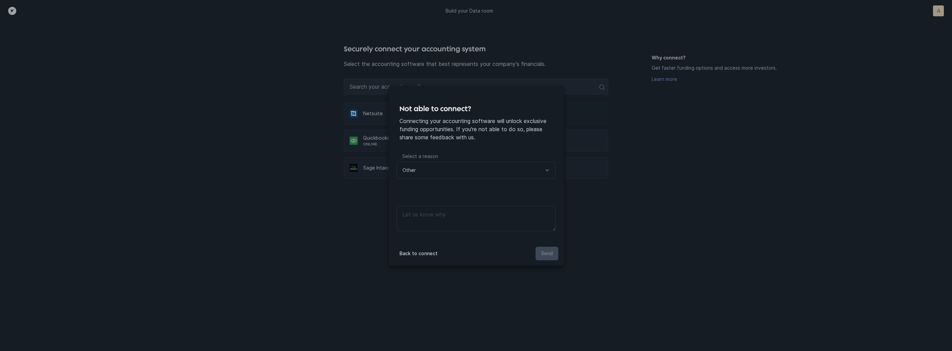  I want to click on p: Select a reason, so click(476, 157).